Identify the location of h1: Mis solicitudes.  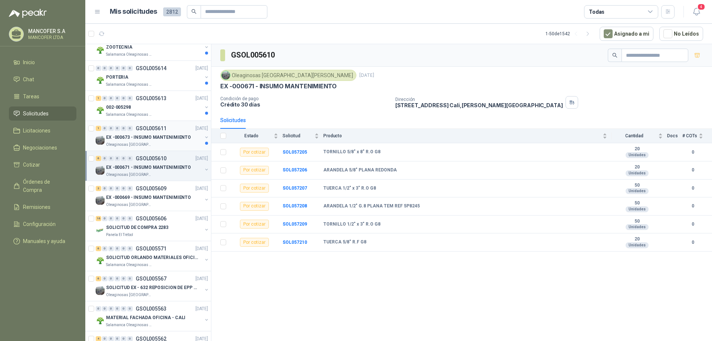
(133, 11).